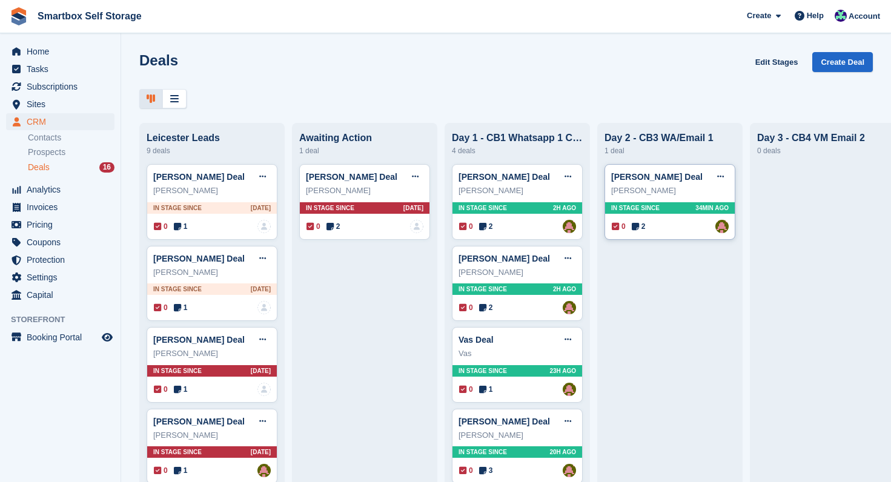  I want to click on span: Invoices, so click(63, 207).